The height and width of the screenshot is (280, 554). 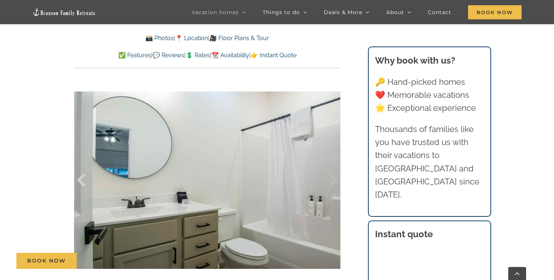 What do you see at coordinates (135, 55) in the screenshot?
I see `a: ✅ Features` at bounding box center [135, 55].